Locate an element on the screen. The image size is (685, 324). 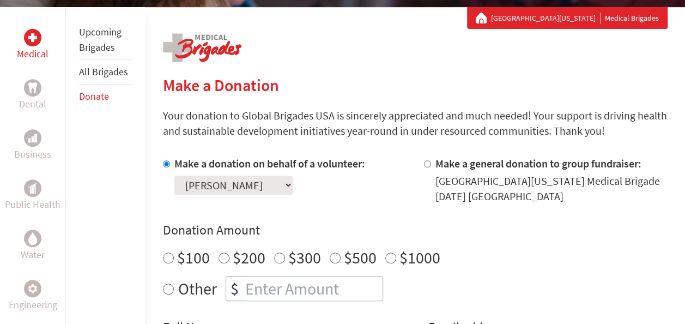
a: BusinessBusiness is located at coordinates (33, 145).